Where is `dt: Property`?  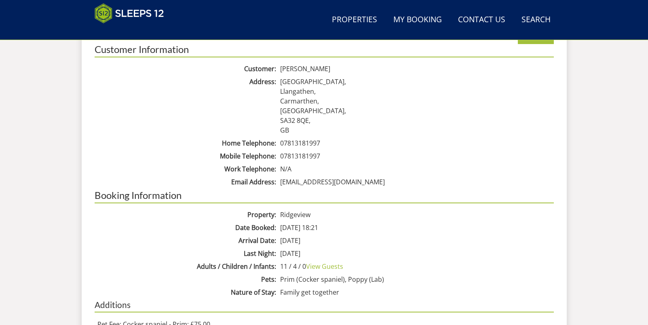
dt: Property is located at coordinates (186, 215).